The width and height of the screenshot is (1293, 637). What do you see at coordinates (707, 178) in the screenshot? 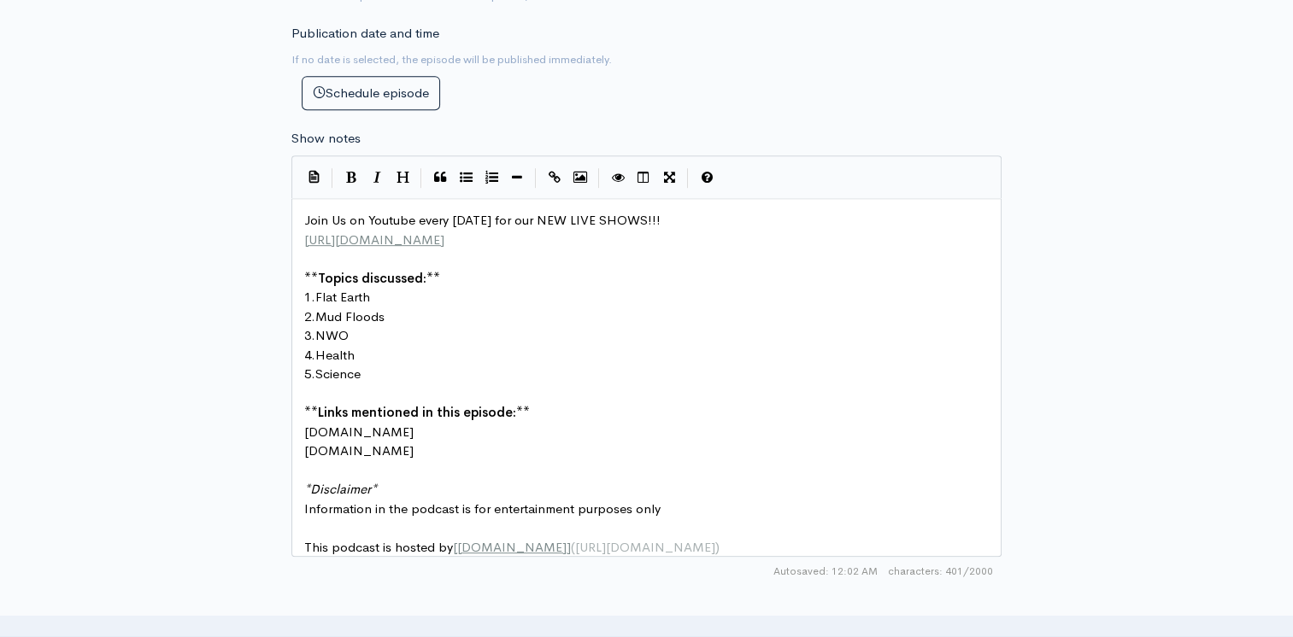
I see `button: Markdown Guide` at bounding box center [707, 178].